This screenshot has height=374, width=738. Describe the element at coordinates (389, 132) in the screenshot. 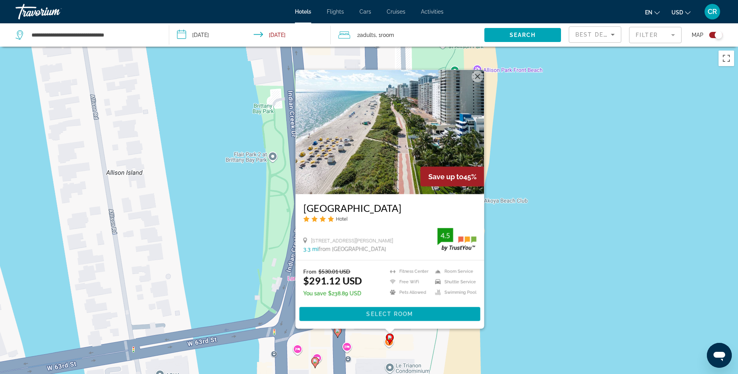

I see `a: Hotel image` at that location.